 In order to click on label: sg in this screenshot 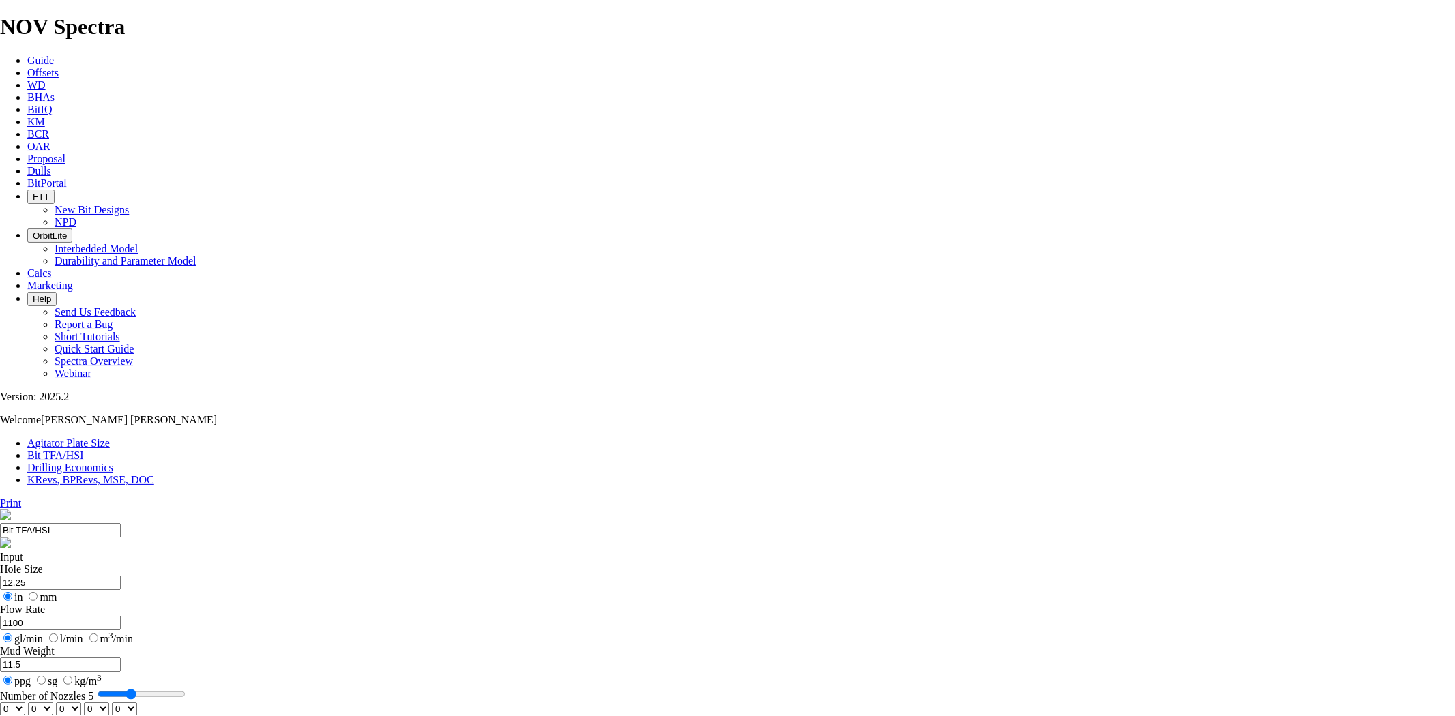, I will do `click(45, 681)`.